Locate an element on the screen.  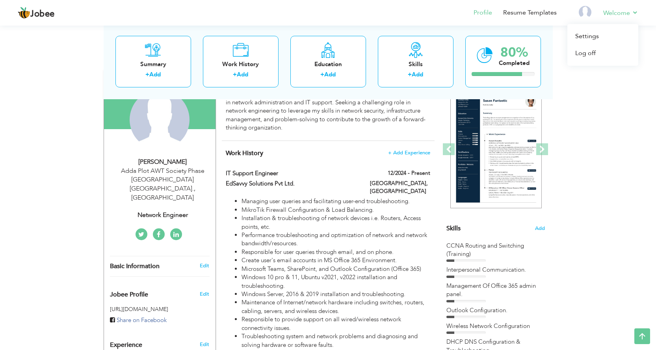
li: Windows Server, 2016 & 2019 installation and troubleshooting. is located at coordinates (335, 294).